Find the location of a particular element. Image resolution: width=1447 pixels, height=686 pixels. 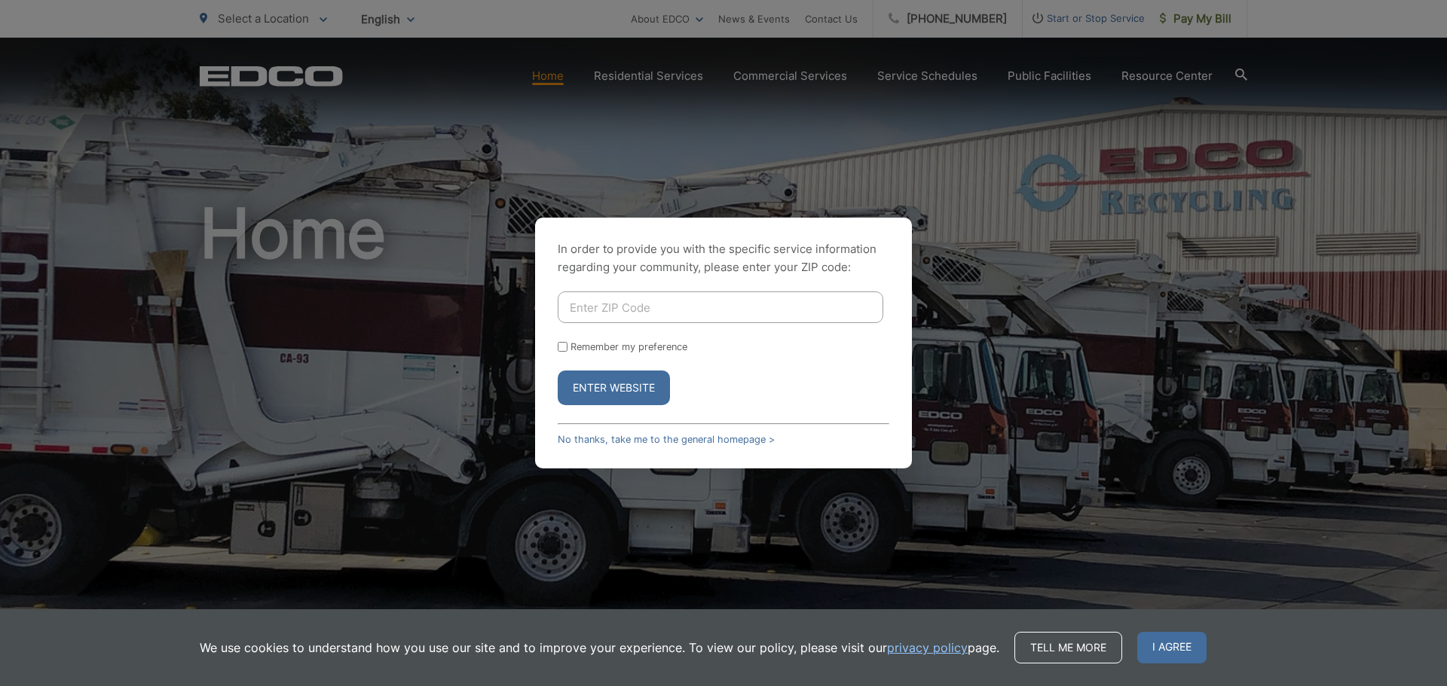

p: We use cookies to understand how you use our site and to improve your experience. To view our pol... is located at coordinates (599, 648).